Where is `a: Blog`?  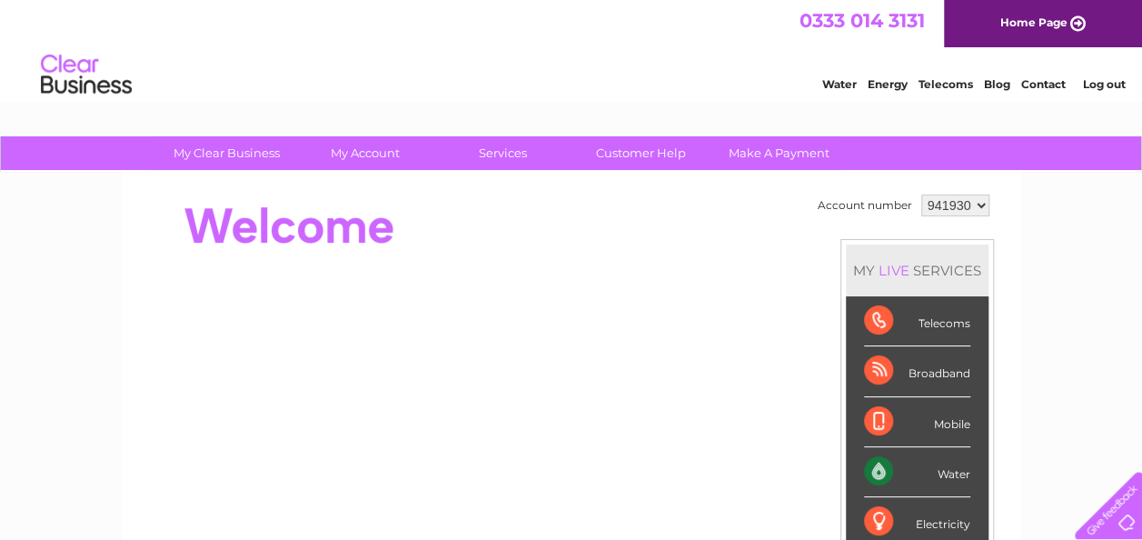
a: Blog is located at coordinates (996, 84).